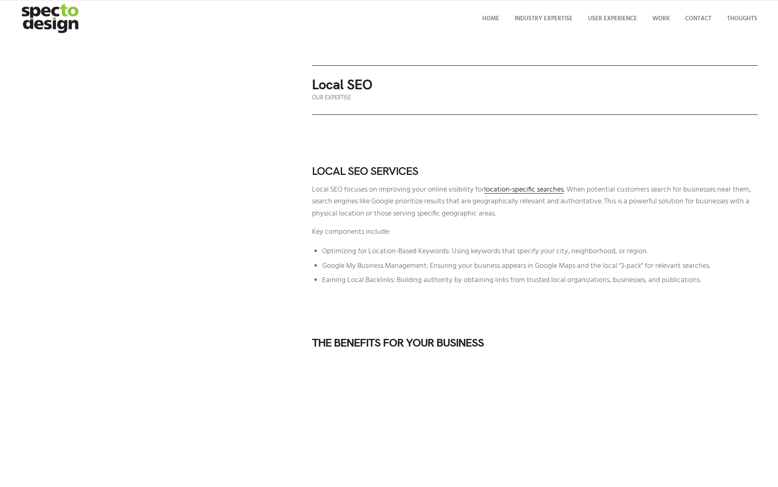 Image resolution: width=778 pixels, height=487 pixels. Describe the element at coordinates (742, 19) in the screenshot. I see `a: Thoughts` at that location.